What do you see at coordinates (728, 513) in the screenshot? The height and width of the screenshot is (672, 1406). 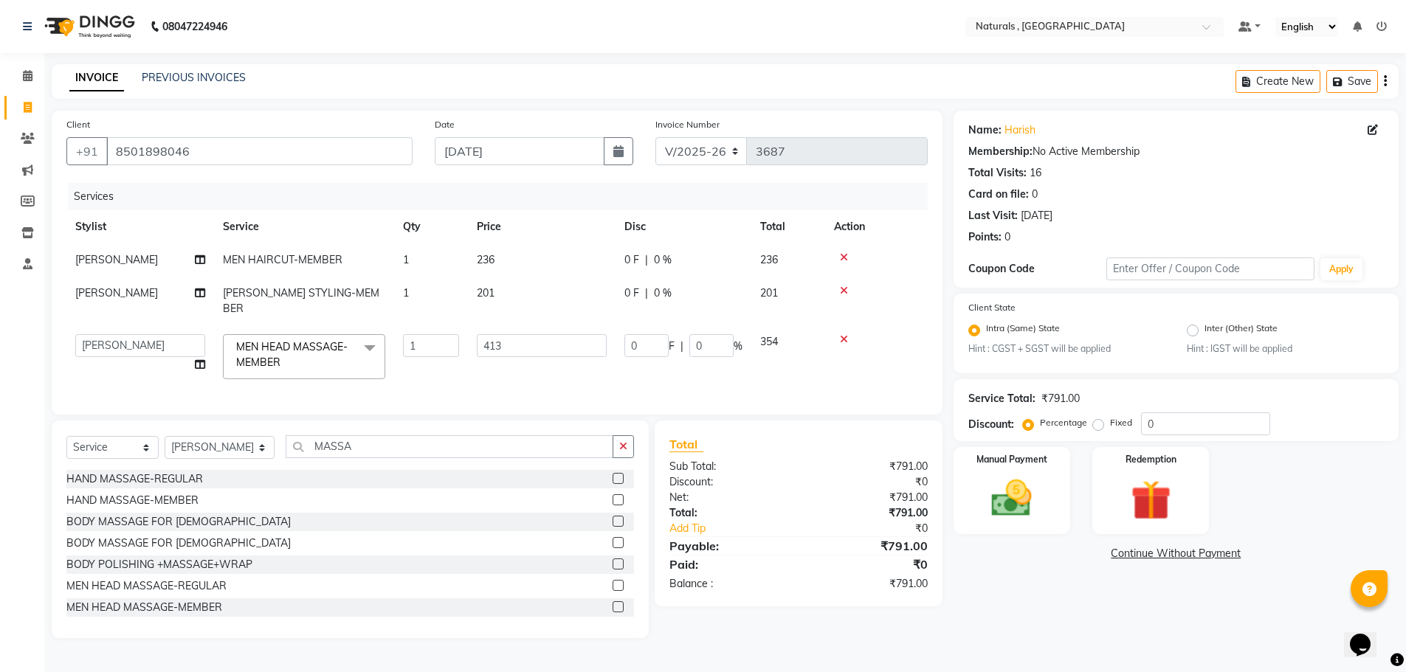 I see `div: Total:` at bounding box center [728, 513].